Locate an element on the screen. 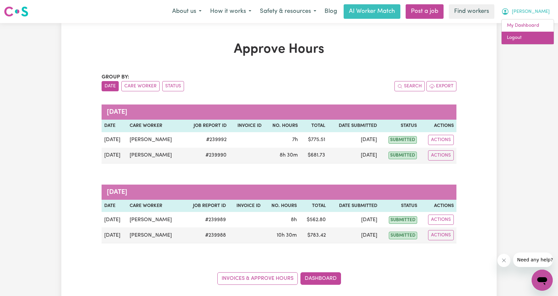 Image resolution: width=558 pixels, height=296 pixels. a: Blog is located at coordinates (331, 12).